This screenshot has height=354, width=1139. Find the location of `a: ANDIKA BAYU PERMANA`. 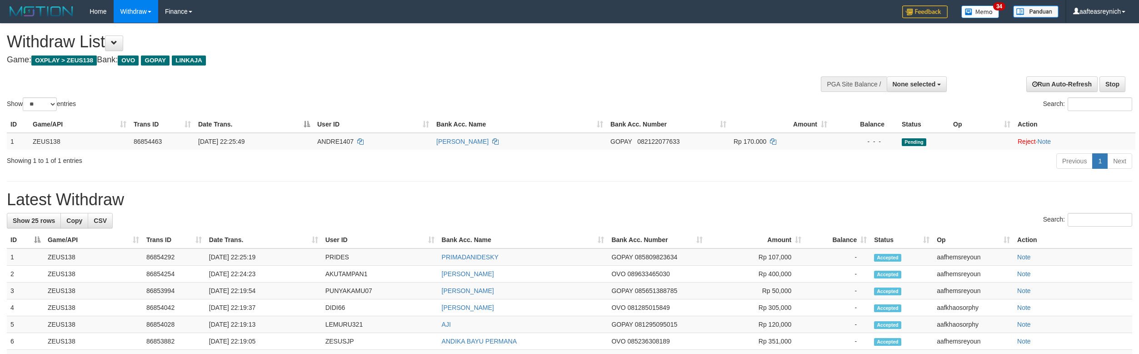

a: ANDIKA BAYU PERMANA is located at coordinates (479, 341).